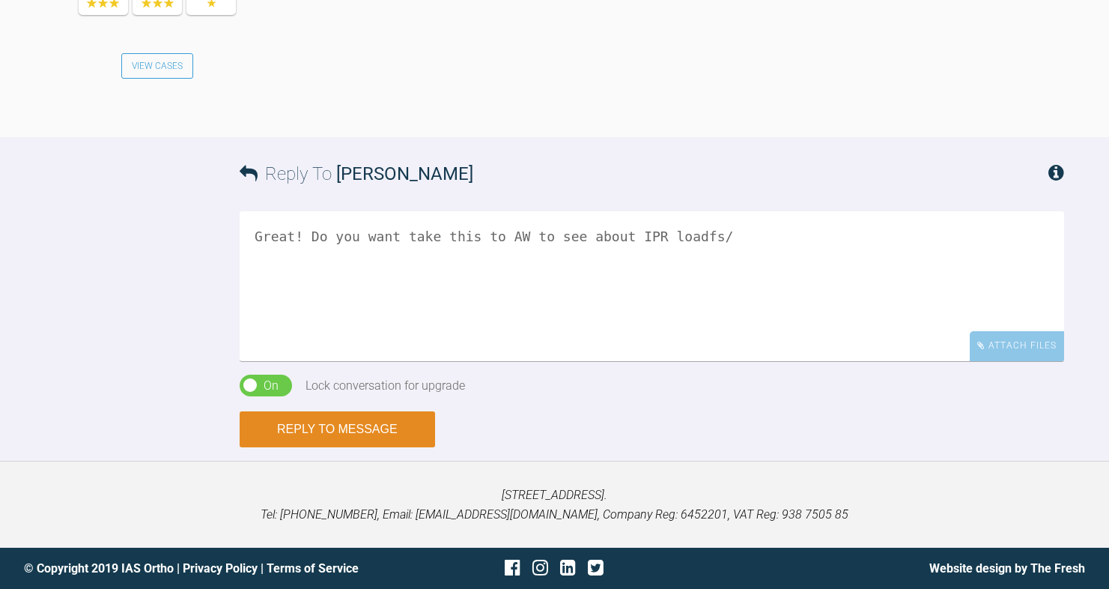 This screenshot has height=589, width=1109. I want to click on div: Attach Files, so click(1017, 345).